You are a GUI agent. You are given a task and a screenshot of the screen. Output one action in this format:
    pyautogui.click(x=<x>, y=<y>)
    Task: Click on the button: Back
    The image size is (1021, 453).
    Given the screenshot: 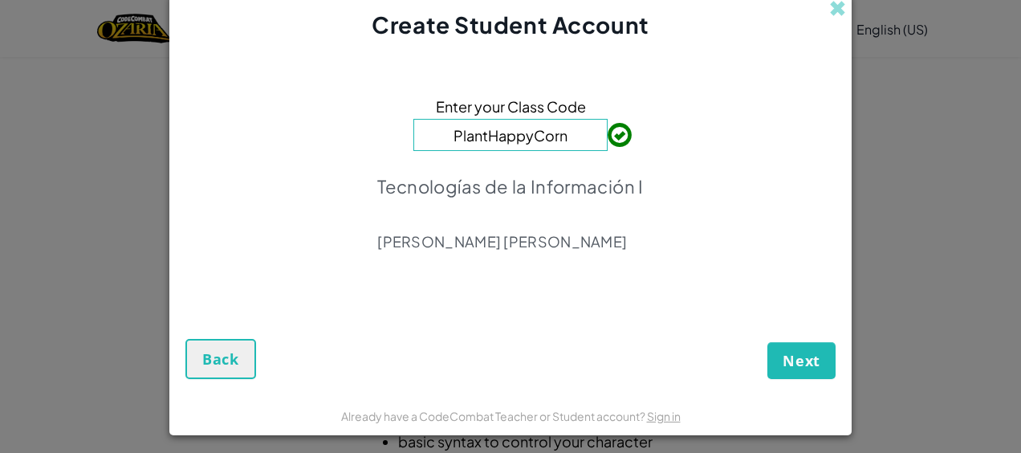 What is the action you would take?
    pyautogui.click(x=221, y=359)
    